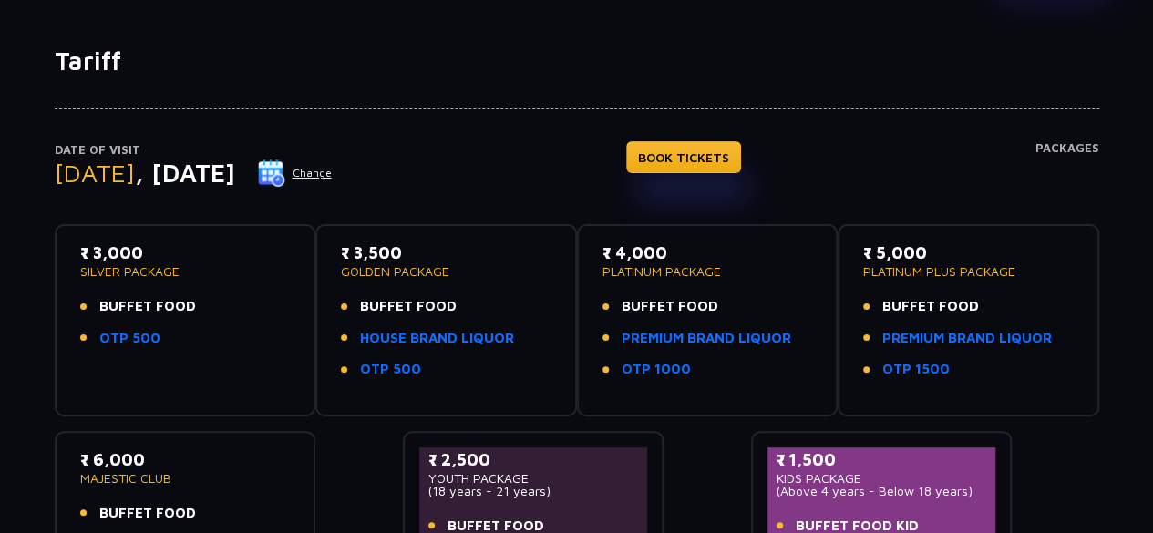 The width and height of the screenshot is (1153, 533). What do you see at coordinates (437, 338) in the screenshot?
I see `a: HOUSE BRAND LIQUOR` at bounding box center [437, 338].